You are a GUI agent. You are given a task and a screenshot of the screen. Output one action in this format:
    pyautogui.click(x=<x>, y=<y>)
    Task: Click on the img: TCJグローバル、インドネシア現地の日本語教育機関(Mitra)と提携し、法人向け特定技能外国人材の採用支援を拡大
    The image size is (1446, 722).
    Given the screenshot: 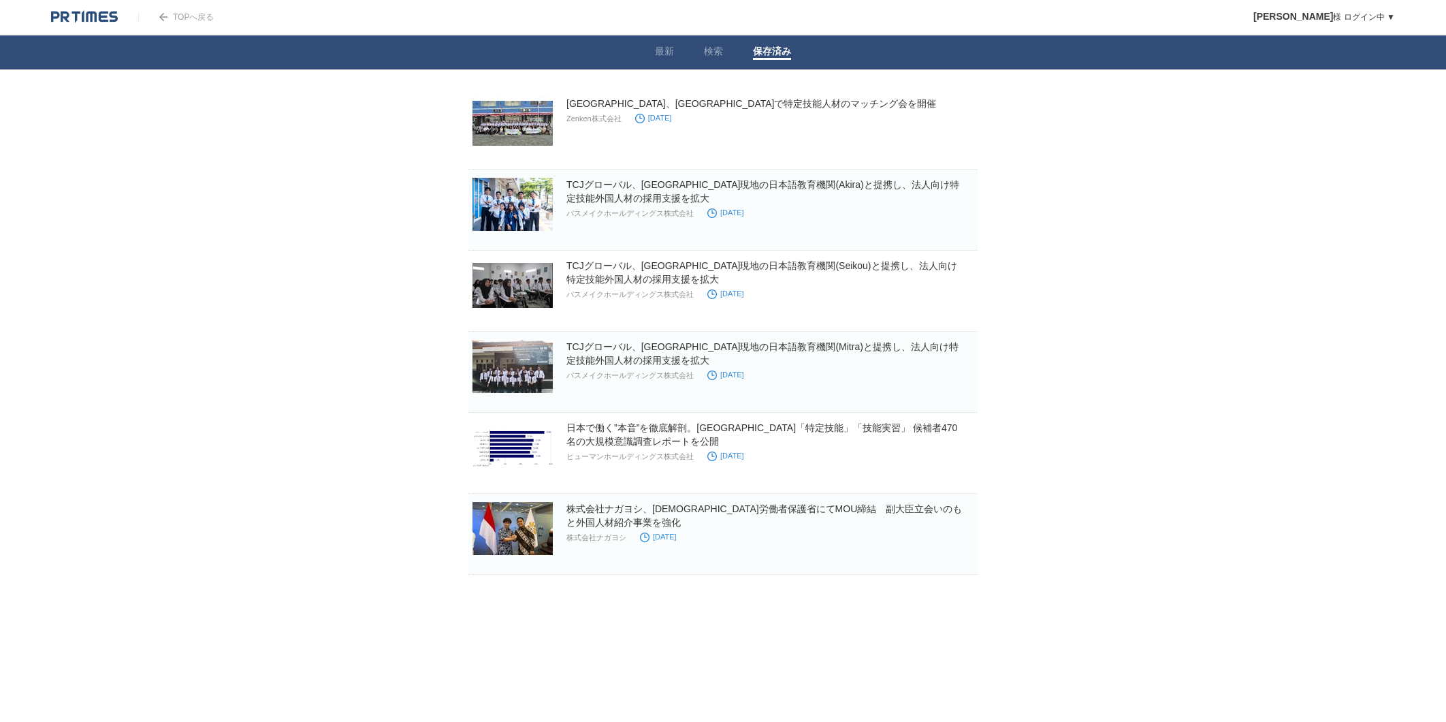 What is the action you would take?
    pyautogui.click(x=513, y=366)
    